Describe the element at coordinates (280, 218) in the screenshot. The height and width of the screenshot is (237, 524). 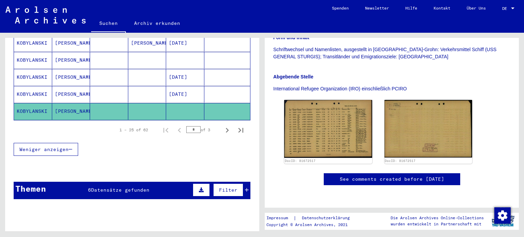
I see `a: Impressum` at that location.